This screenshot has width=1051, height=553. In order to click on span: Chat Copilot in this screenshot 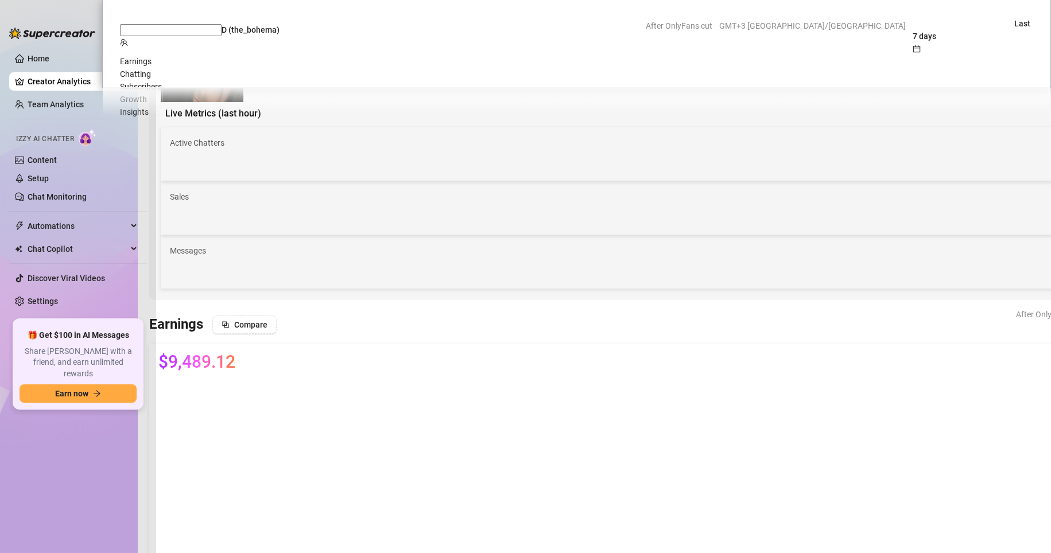, I will do `click(77, 249)`.